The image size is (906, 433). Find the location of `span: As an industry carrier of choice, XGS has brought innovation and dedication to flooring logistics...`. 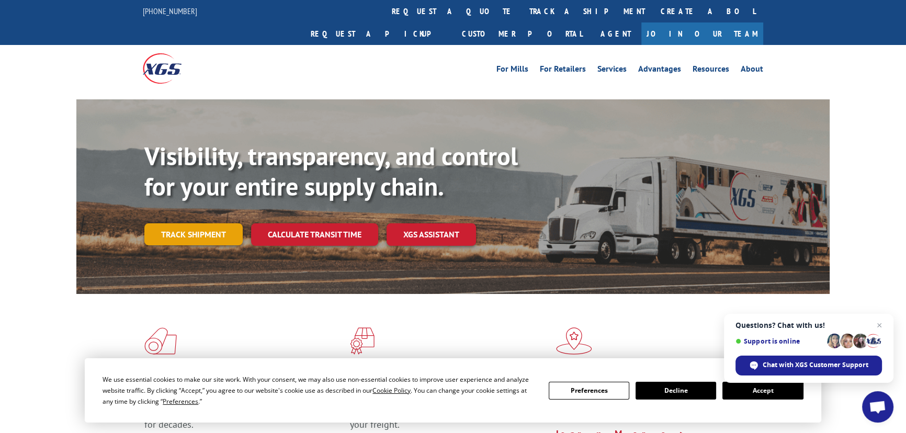

span: As an industry carrier of choice, XGS has brought innovation and dedication to flooring logistics... is located at coordinates (243, 411).